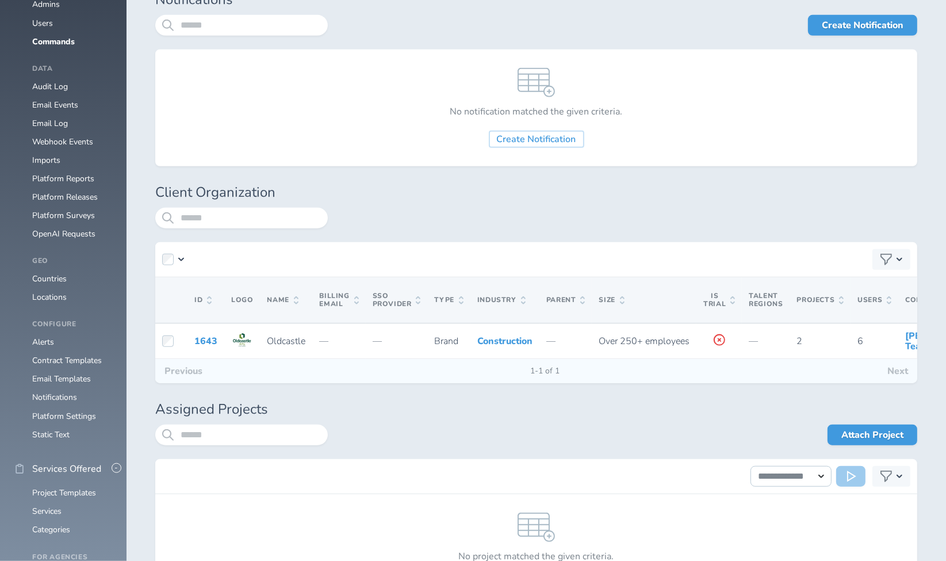 This screenshot has height=561, width=946. What do you see at coordinates (72, 69) in the screenshot?
I see `h4: Data` at bounding box center [72, 69].